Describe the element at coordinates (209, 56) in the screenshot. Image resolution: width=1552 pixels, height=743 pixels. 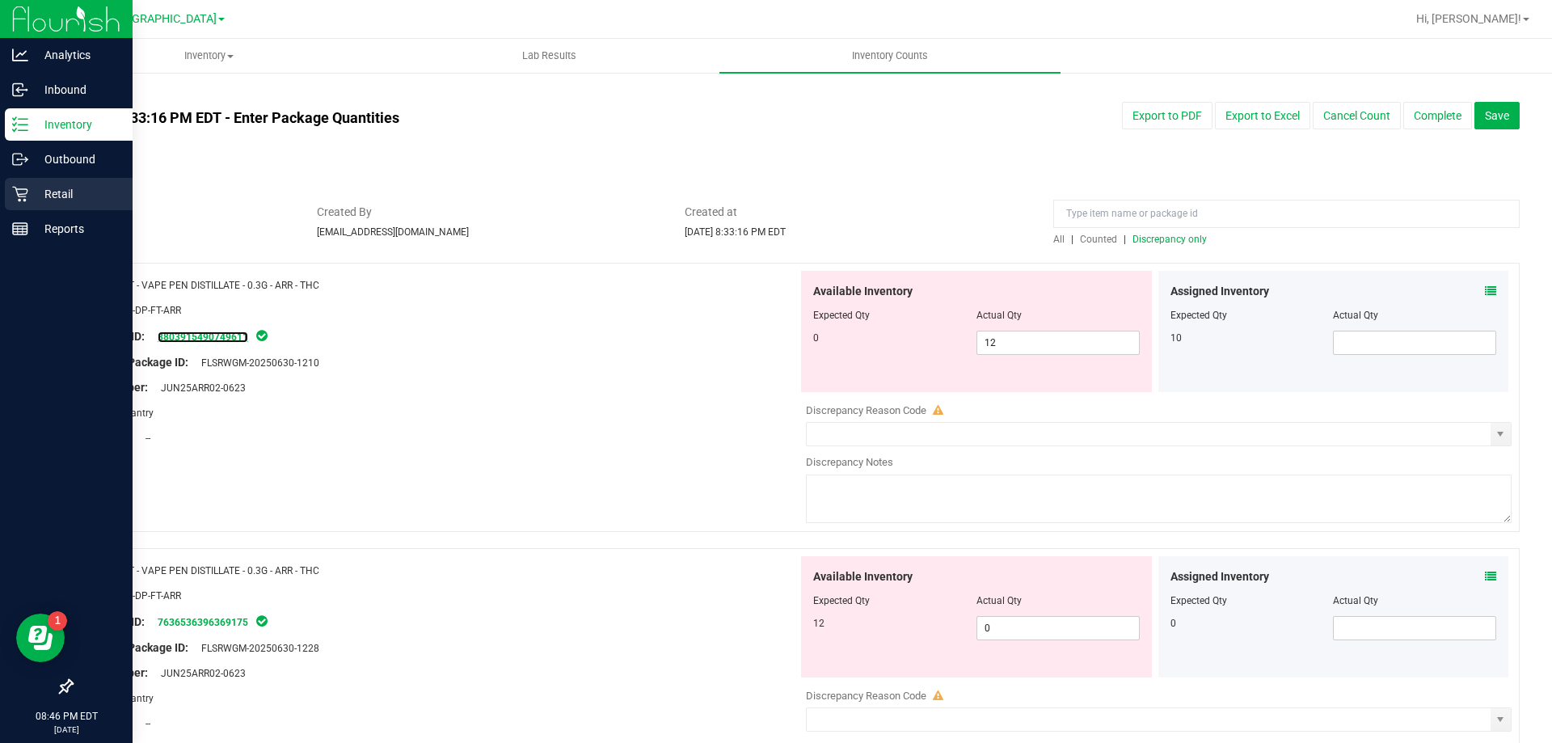
I see `span: Inventory` at that location.